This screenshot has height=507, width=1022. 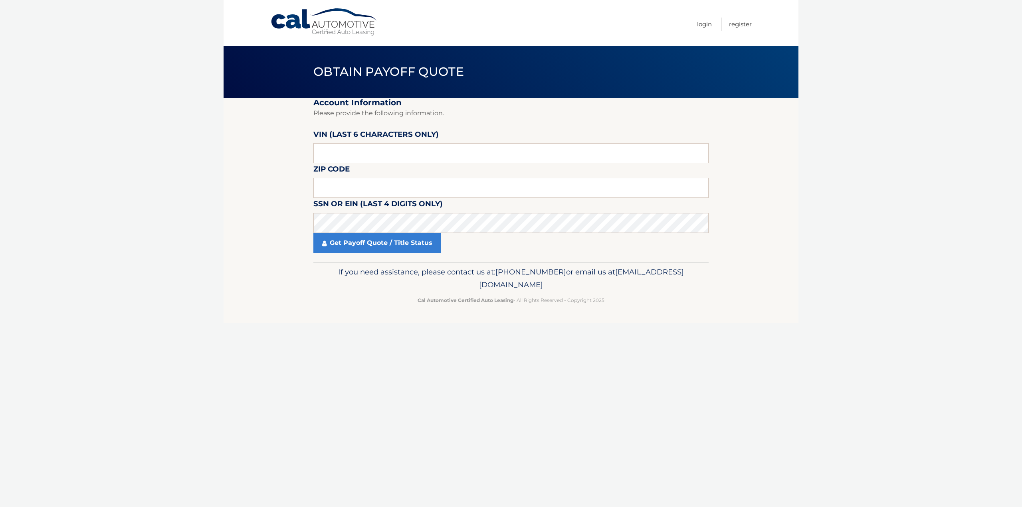 I want to click on a: Login, so click(x=704, y=24).